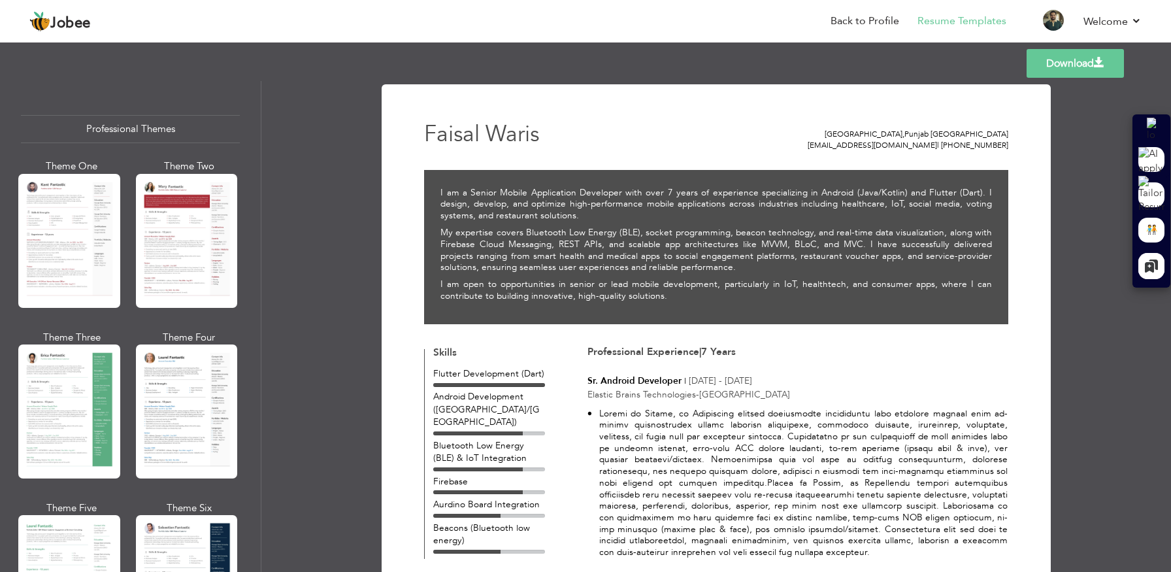  What do you see at coordinates (189, 337) in the screenshot?
I see `div: Theme Four` at bounding box center [189, 337].